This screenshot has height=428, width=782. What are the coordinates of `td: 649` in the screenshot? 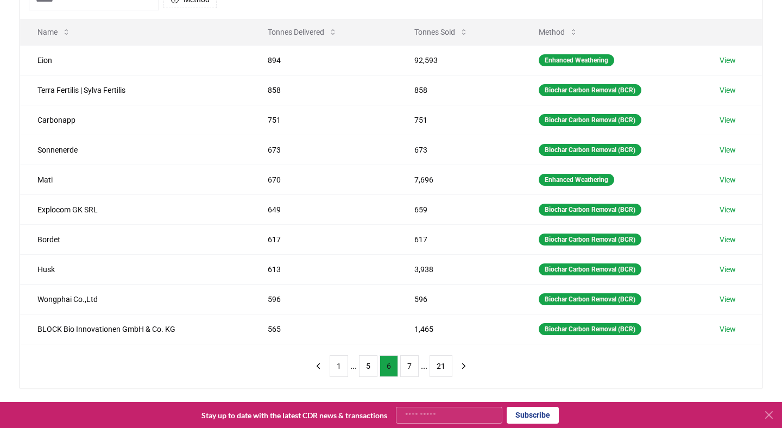 It's located at (324, 209).